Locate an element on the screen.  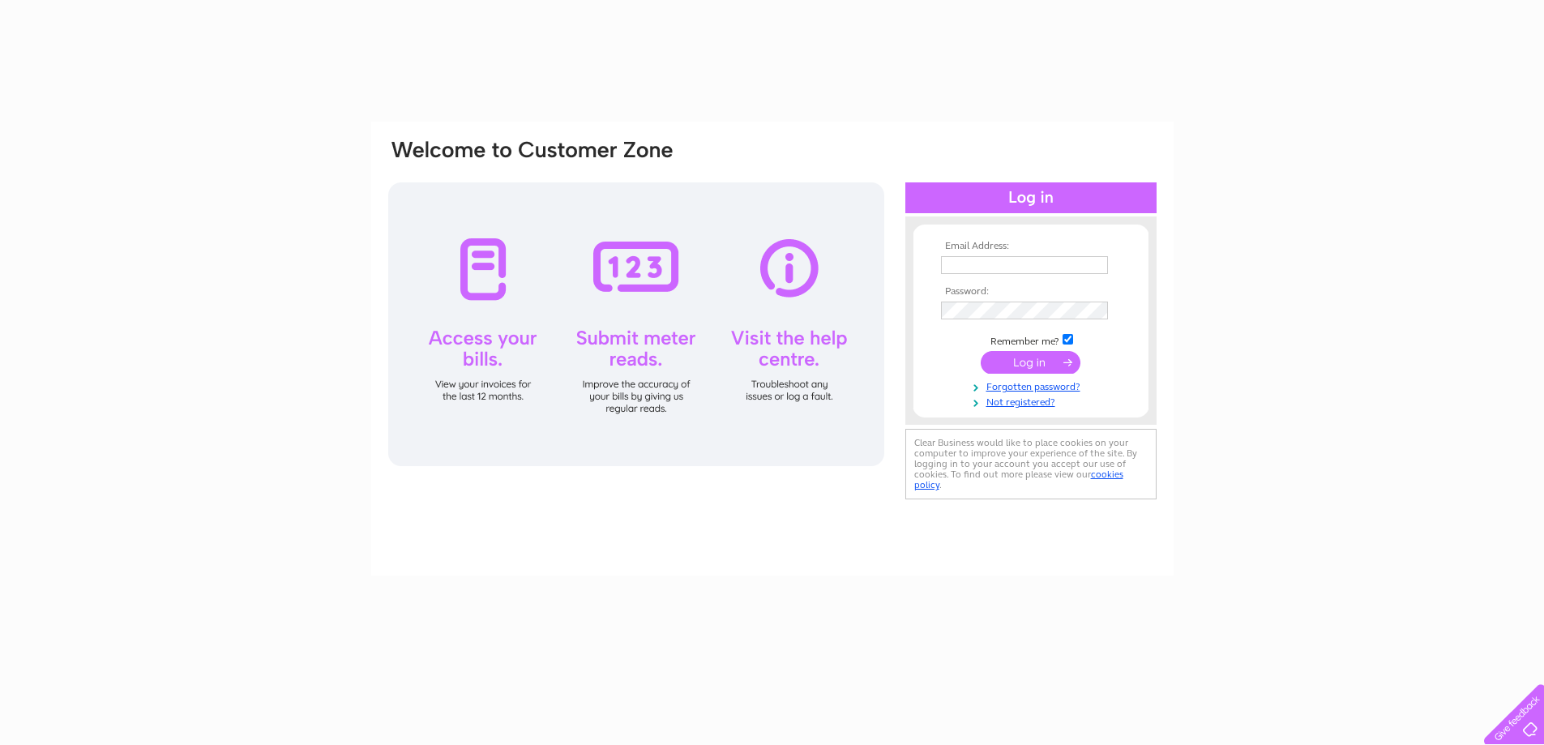
input: Submit is located at coordinates (1030, 362).